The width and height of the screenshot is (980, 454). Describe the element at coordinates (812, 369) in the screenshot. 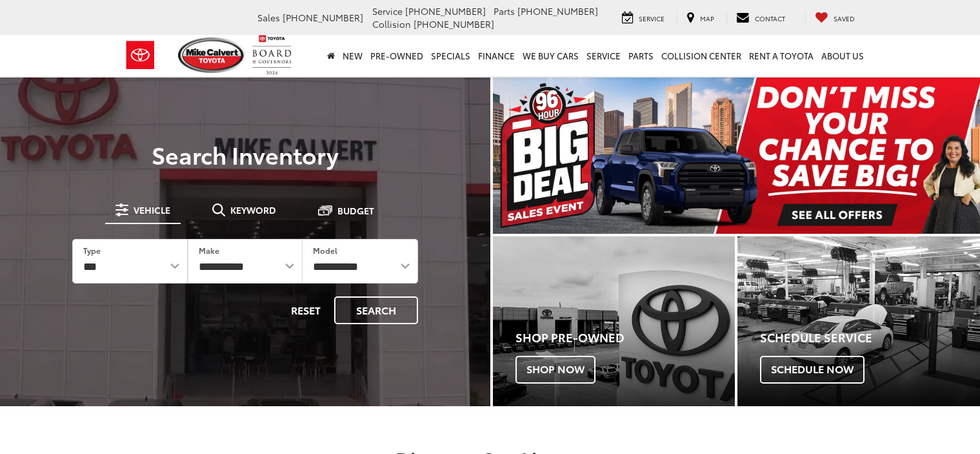

I see `span: Schedule Now` at that location.